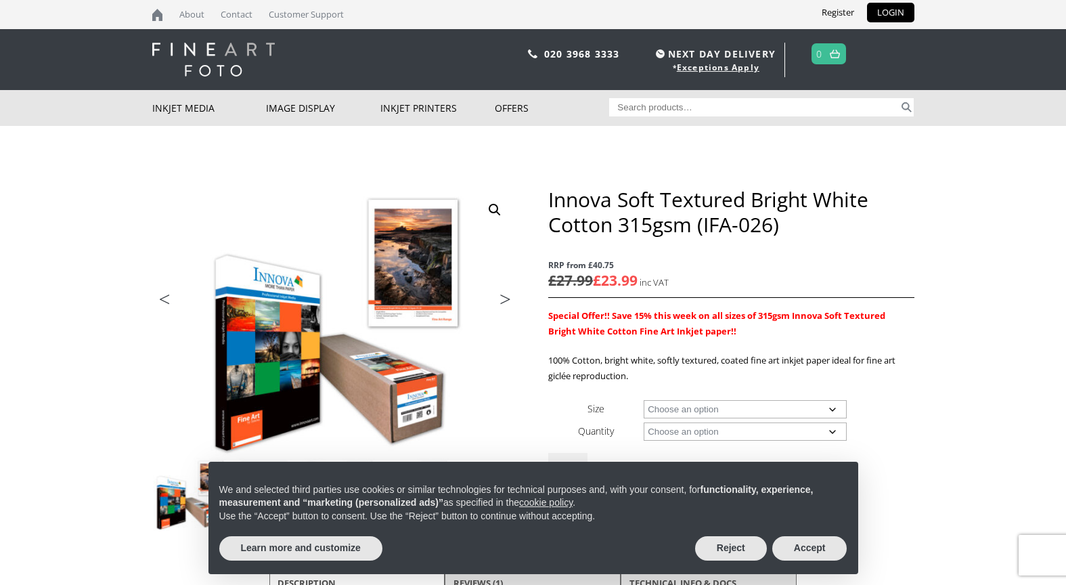 The height and width of the screenshot is (585, 1066). Describe the element at coordinates (551, 108) in the screenshot. I see `a: Offers` at that location.